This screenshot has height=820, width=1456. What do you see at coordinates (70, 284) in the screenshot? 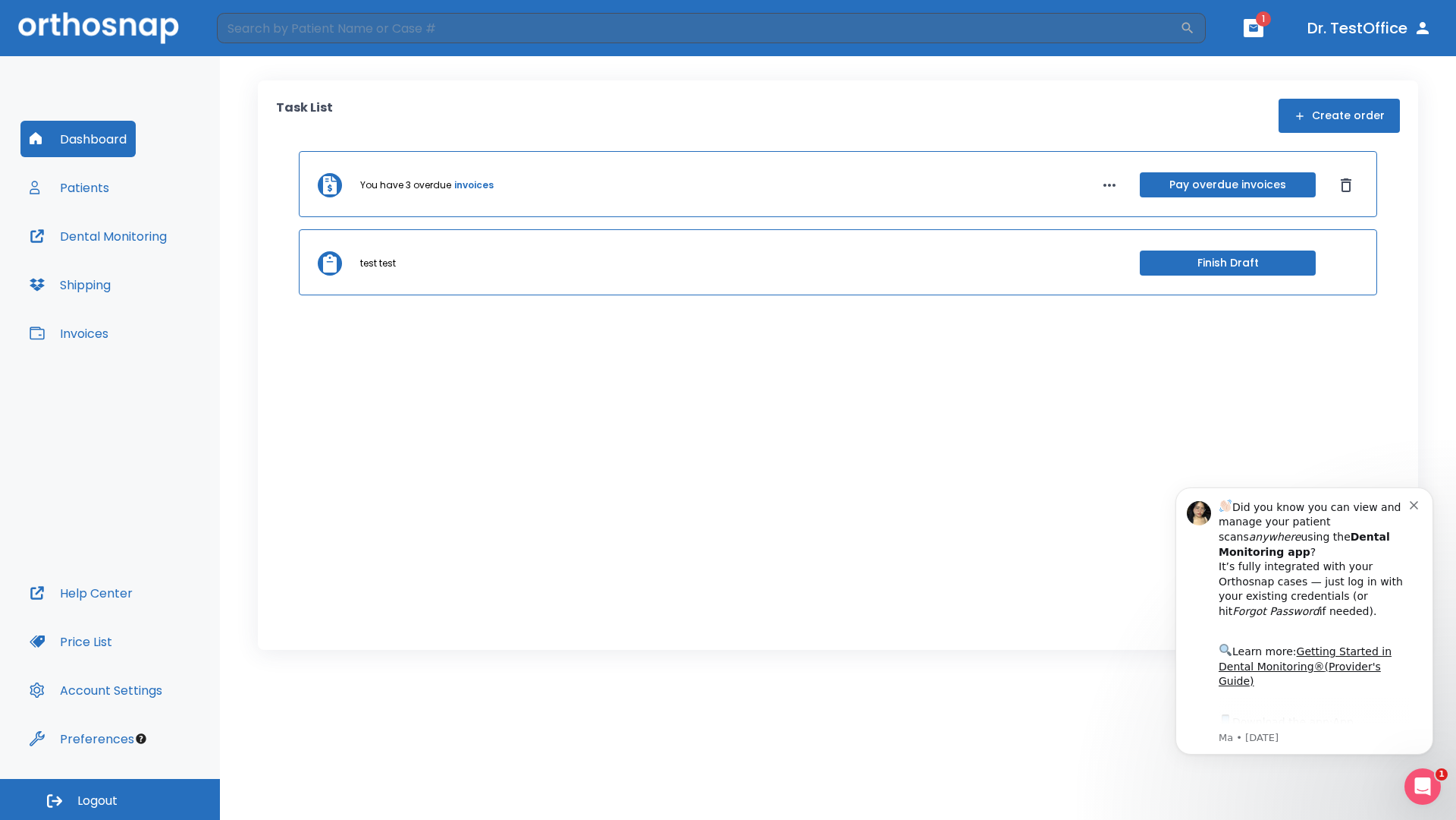
I see `button: Shipping` at bounding box center [70, 284].